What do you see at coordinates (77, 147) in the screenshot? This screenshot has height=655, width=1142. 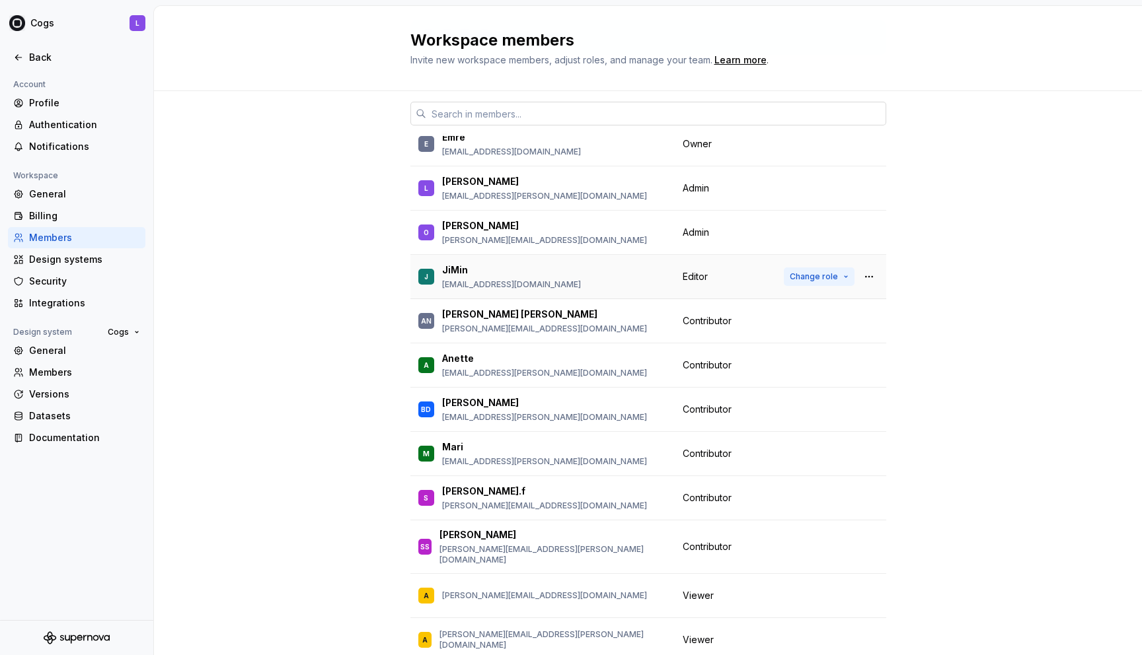 I see `a: Notifications` at bounding box center [77, 147].